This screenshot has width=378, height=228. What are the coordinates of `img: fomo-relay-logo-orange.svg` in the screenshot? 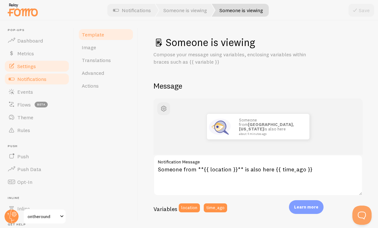 It's located at (23, 10).